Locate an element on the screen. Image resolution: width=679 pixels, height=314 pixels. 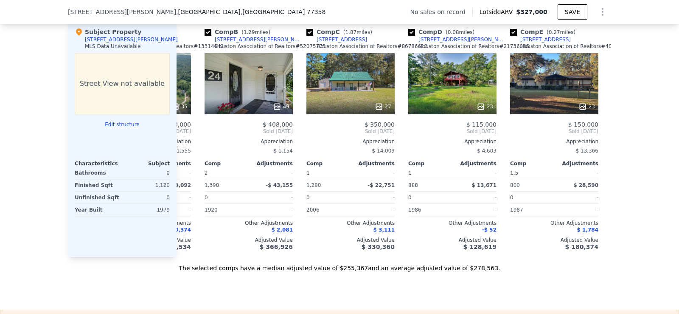
div: 2006 is located at coordinates (328, 210).